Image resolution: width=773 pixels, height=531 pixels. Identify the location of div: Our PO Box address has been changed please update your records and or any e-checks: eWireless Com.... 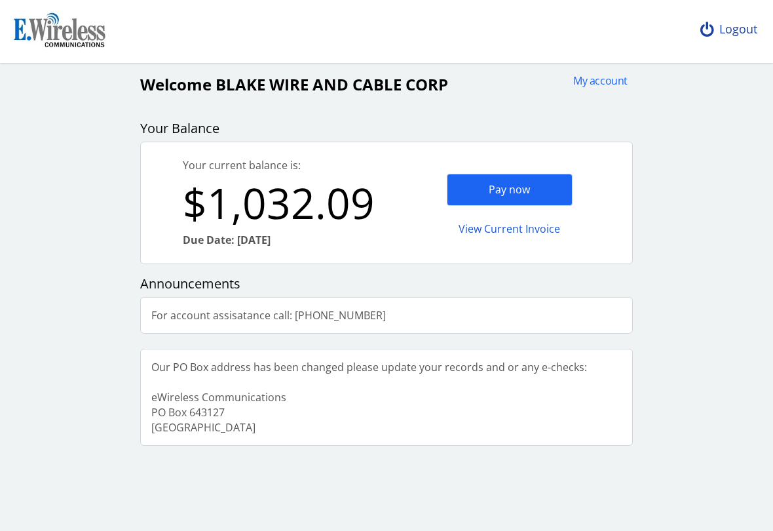
(369, 397).